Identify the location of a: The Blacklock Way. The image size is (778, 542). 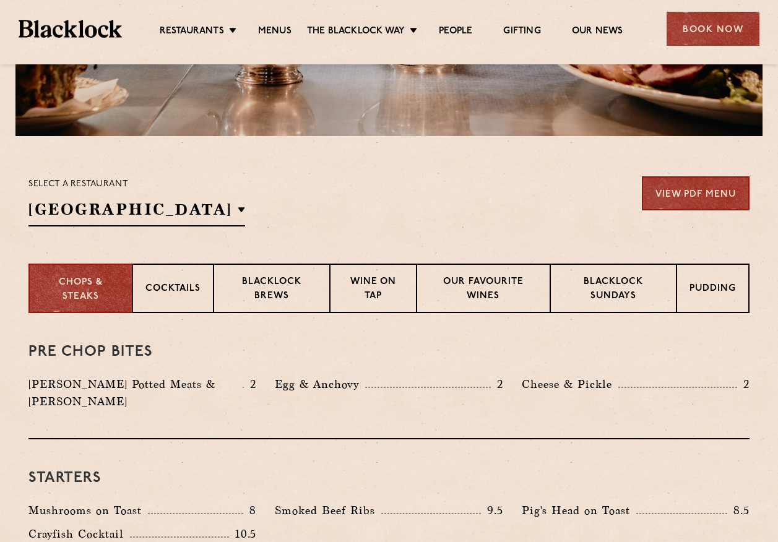
(356, 32).